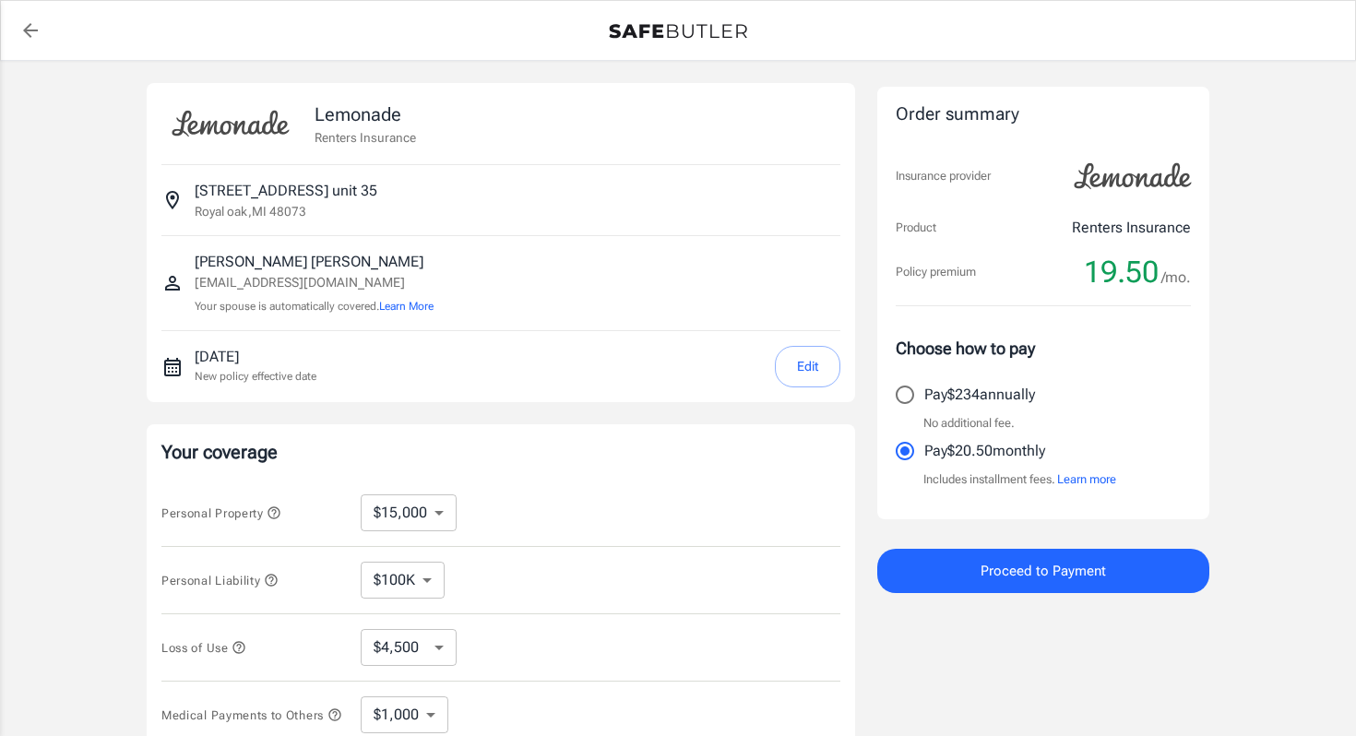 The width and height of the screenshot is (1356, 736). I want to click on span: Proceed to Payment, so click(1044, 571).